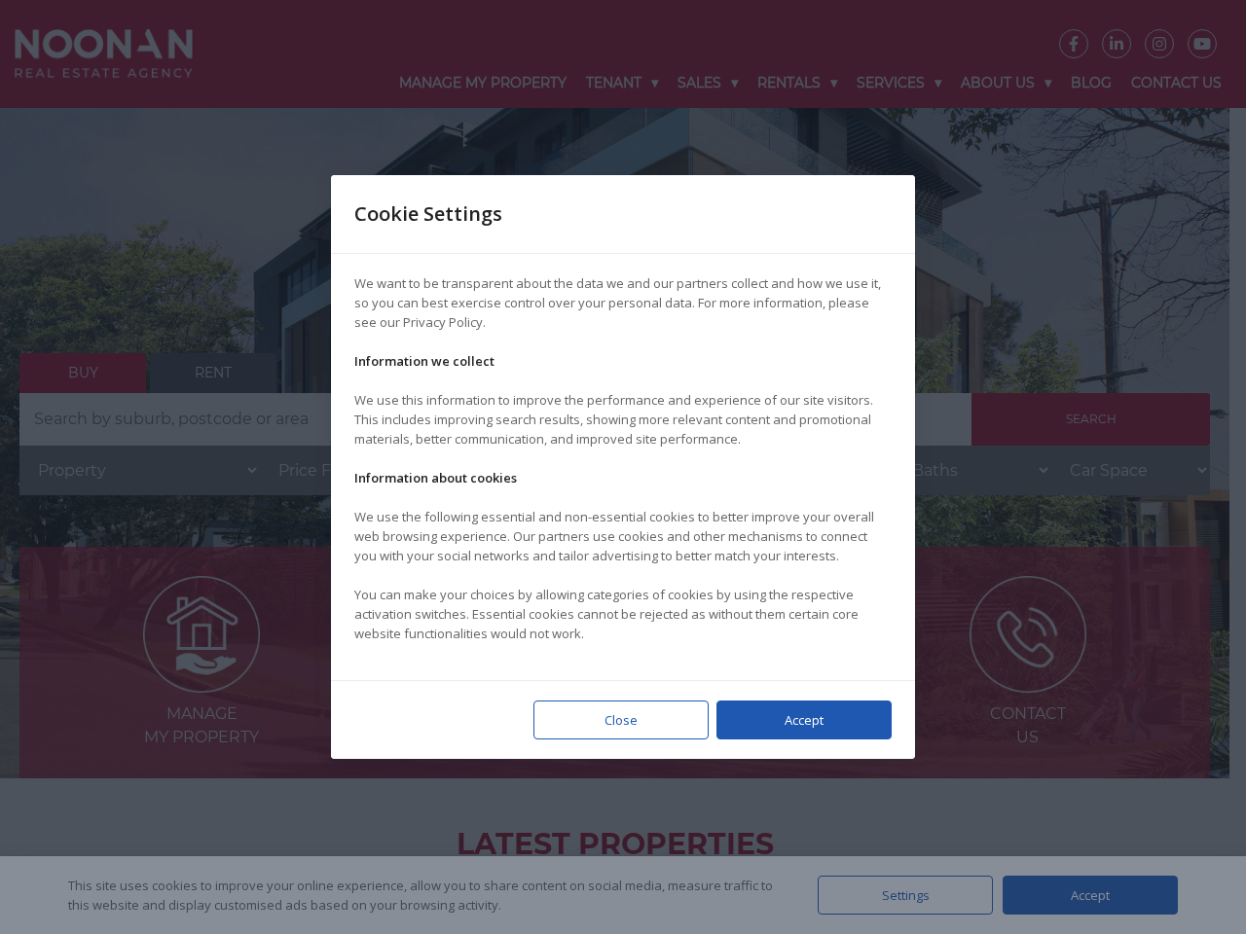  What do you see at coordinates (623, 536) in the screenshot?
I see `p: We use the following essential and non-essential cookies to better improve your overall web brows...` at bounding box center [623, 536].